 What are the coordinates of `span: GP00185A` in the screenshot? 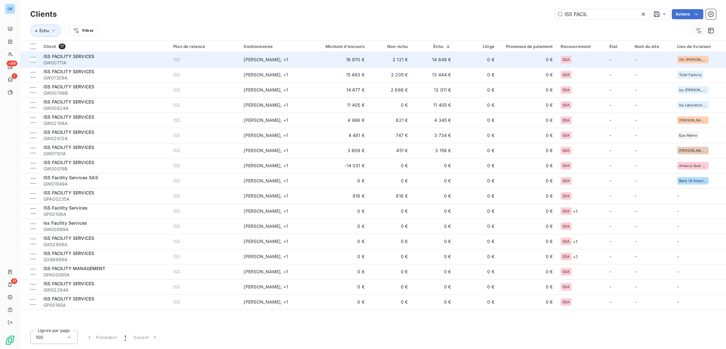 It's located at (105, 305).